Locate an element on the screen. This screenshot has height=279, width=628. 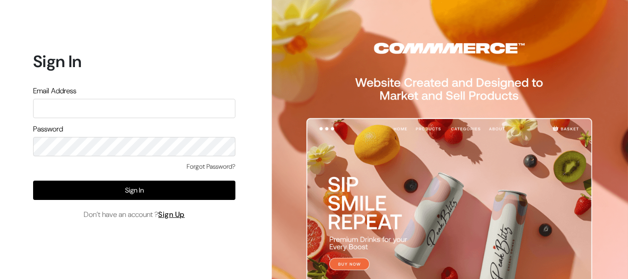
a: Sign Up is located at coordinates (171, 214).